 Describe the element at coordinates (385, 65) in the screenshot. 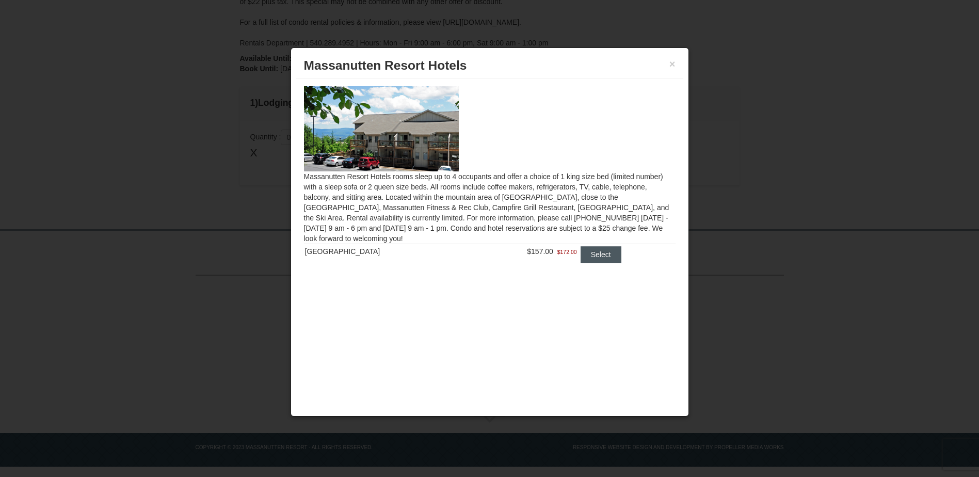

I see `span: Massanutten Resort Hotels` at that location.